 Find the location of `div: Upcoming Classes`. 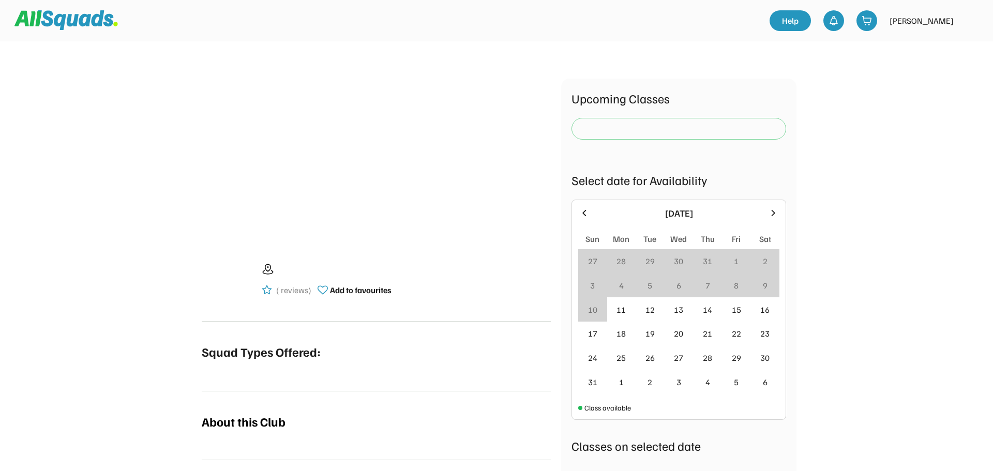

div: Upcoming Classes is located at coordinates (678, 98).